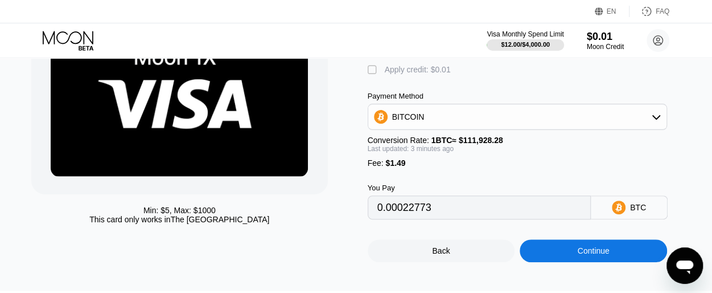  I want to click on div: Visa Monthly Spend Limit, so click(525, 34).